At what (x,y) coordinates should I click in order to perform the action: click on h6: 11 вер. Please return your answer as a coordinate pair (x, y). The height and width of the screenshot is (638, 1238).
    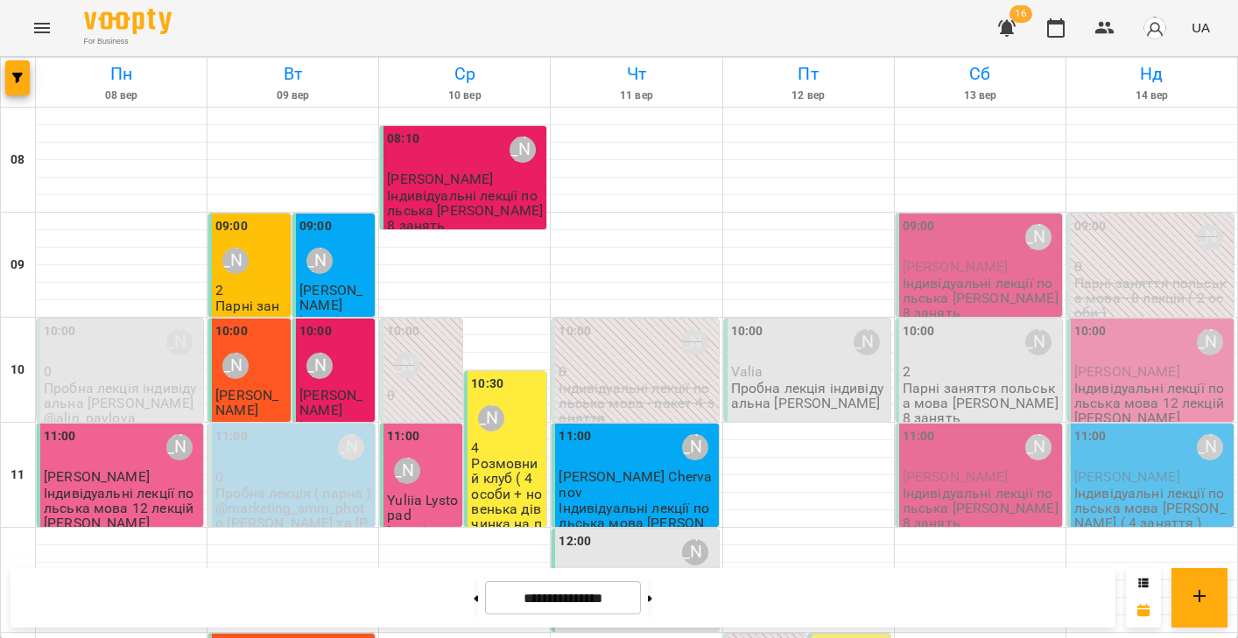
    Looking at the image, I should click on (635, 95).